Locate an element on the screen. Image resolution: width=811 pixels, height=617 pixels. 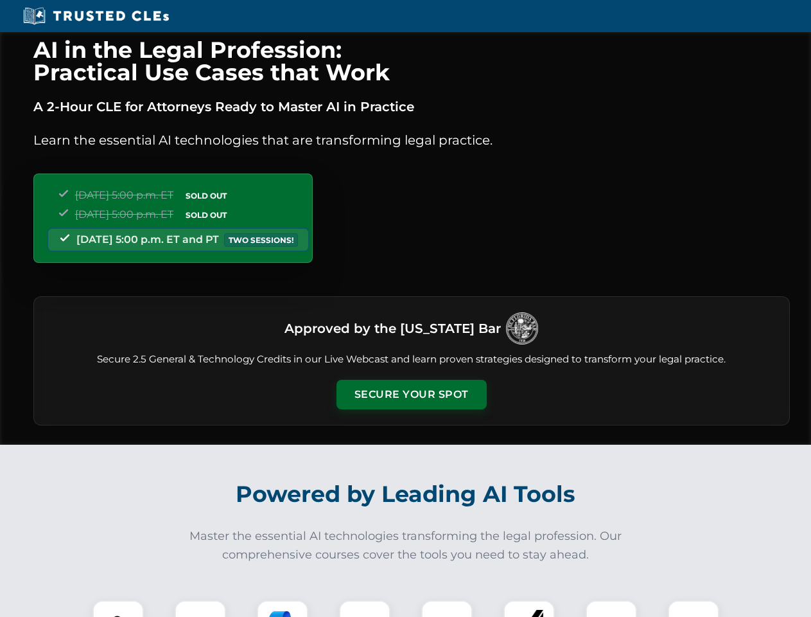
img: Logo is located at coordinates (522, 328).